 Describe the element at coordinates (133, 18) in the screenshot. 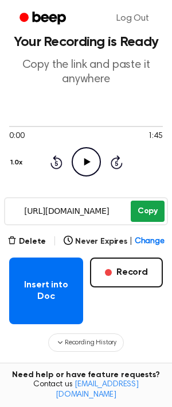

I see `a: Log Out` at that location.